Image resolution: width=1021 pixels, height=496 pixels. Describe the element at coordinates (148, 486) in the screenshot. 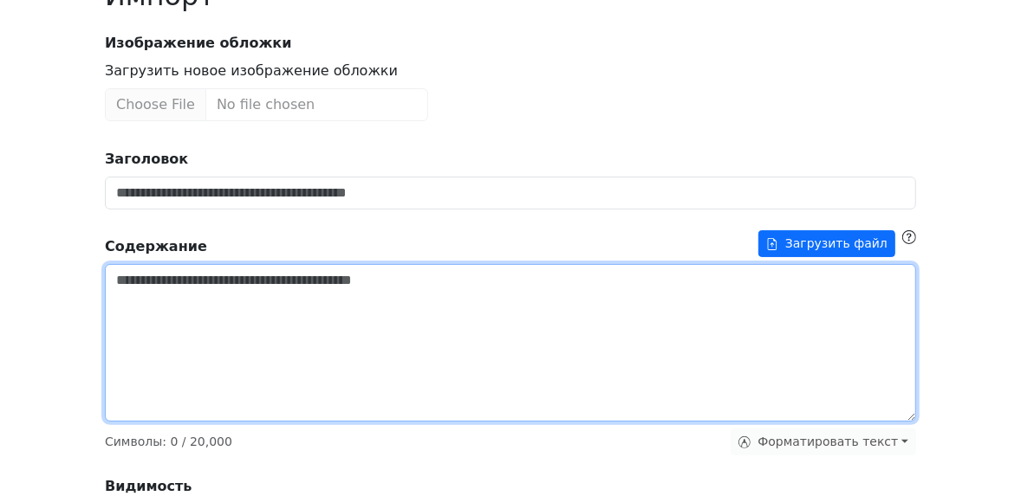

I see `strong: Видимость` at that location.